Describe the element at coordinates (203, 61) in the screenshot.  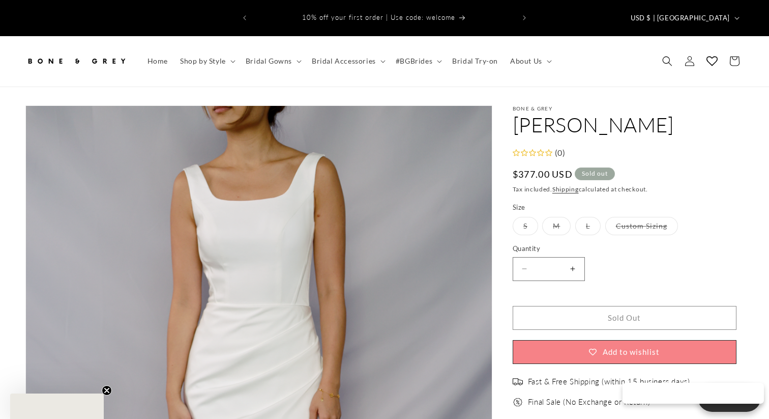
I see `span: Shop by Style` at that location.